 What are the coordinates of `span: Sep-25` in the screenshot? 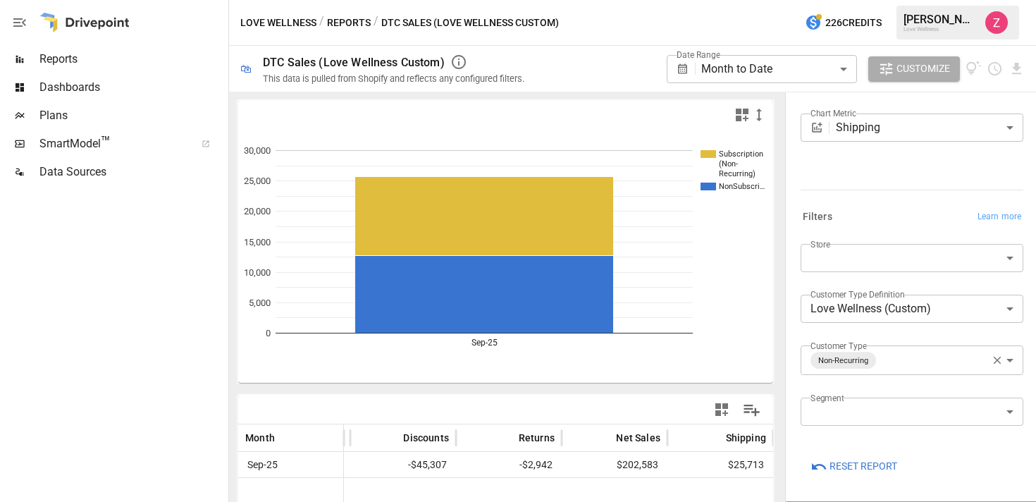 It's located at (290, 464).